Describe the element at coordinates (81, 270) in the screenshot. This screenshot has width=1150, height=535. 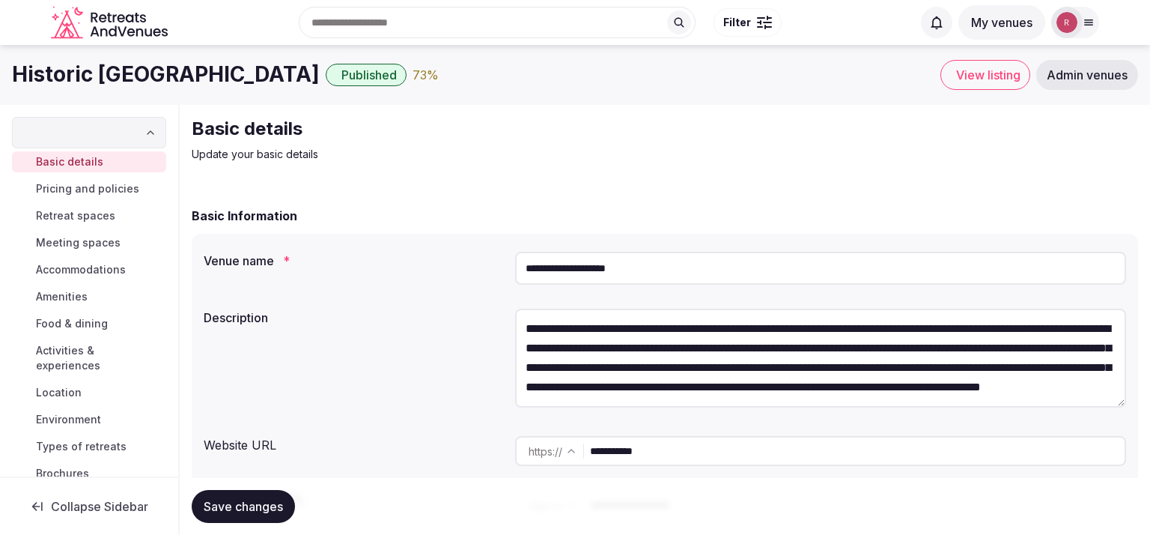
I see `span: Accommodations` at that location.